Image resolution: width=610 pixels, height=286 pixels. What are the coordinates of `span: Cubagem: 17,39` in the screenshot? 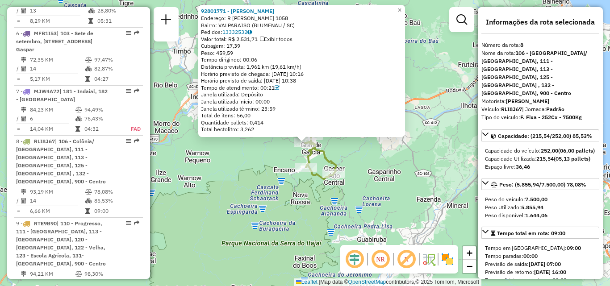 It's located at (220, 46).